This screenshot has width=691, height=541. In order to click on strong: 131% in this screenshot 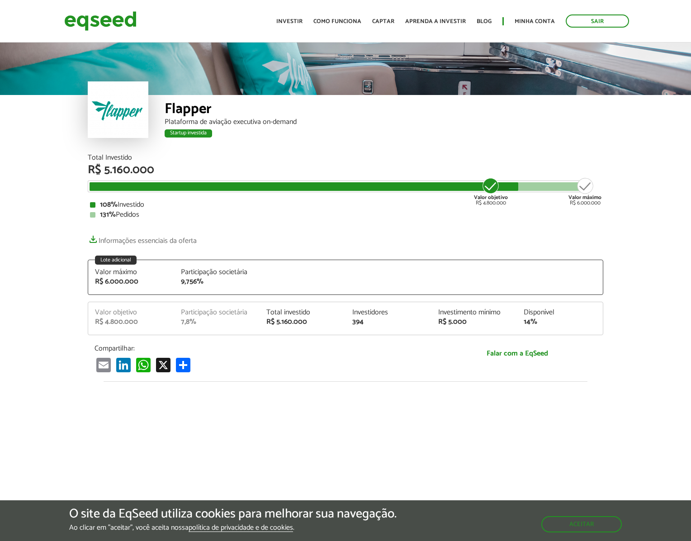, I will do `click(108, 214)`.